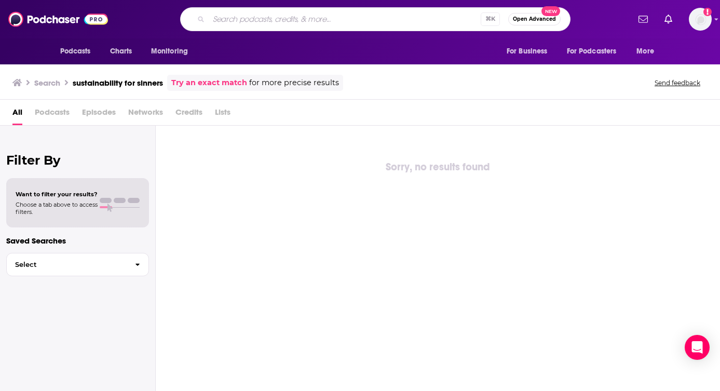 The image size is (720, 391). What do you see at coordinates (534, 19) in the screenshot?
I see `button: Open AdvancedNew` at bounding box center [534, 19].